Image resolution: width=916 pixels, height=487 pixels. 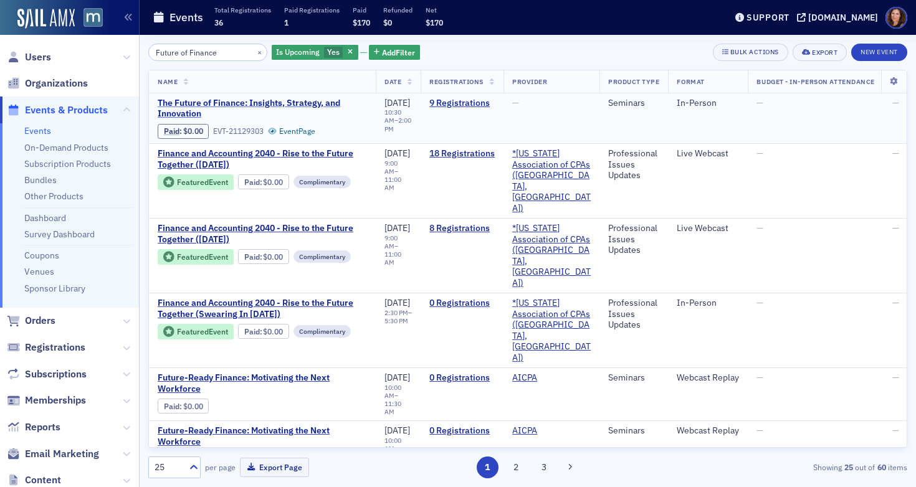 What do you see at coordinates (54, 196) in the screenshot?
I see `a: Other Products` at bounding box center [54, 196].